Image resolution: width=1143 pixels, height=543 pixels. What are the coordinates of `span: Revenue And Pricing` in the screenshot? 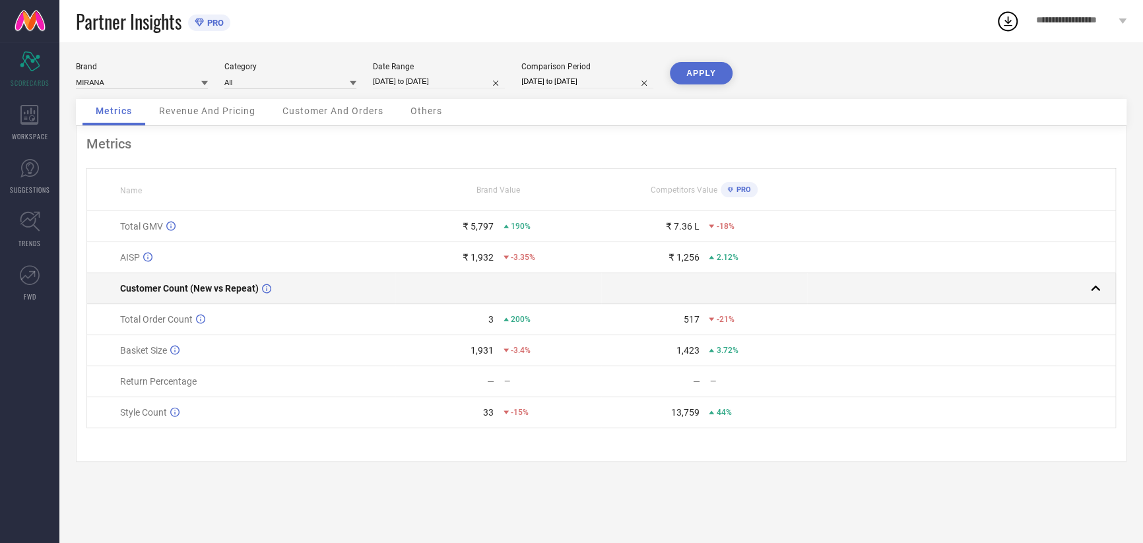 It's located at (207, 111).